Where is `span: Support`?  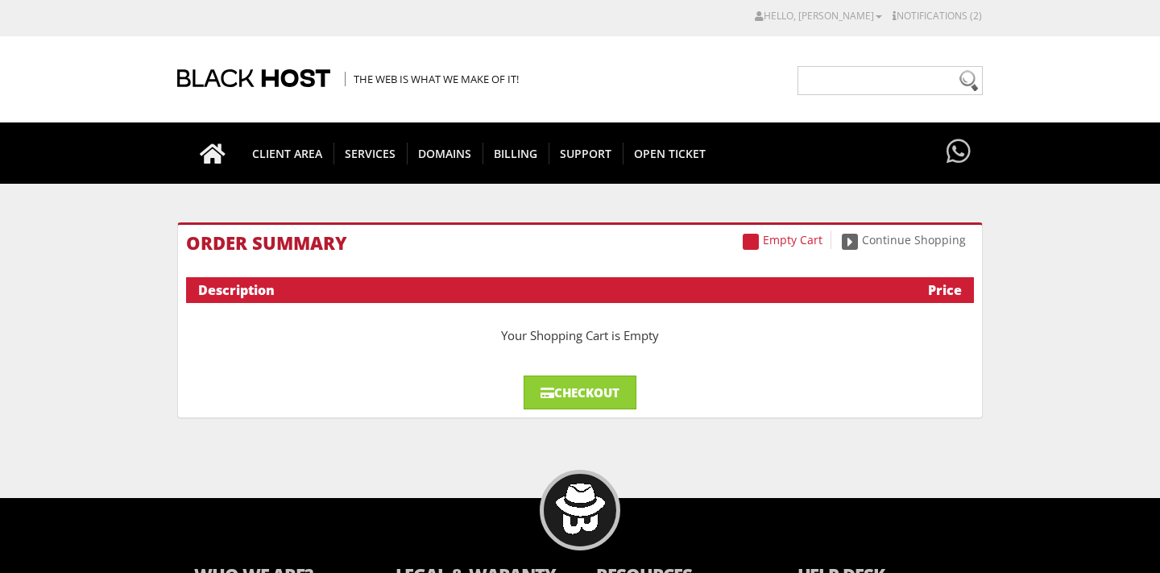 span: Support is located at coordinates (586, 153).